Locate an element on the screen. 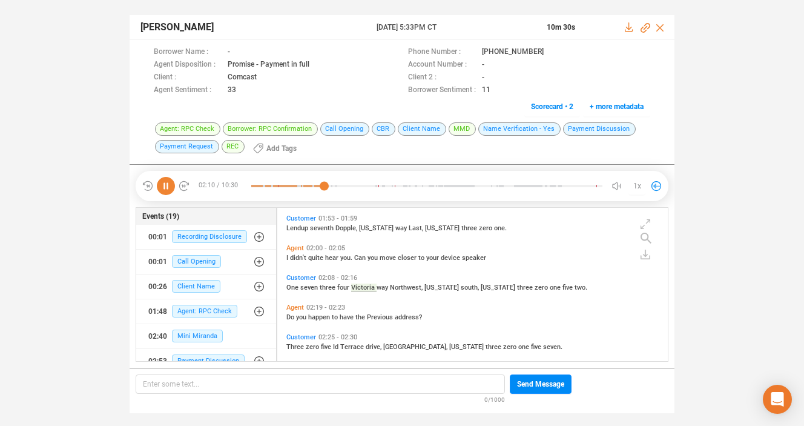 The height and width of the screenshot is (426, 804). span: move is located at coordinates (389, 257).